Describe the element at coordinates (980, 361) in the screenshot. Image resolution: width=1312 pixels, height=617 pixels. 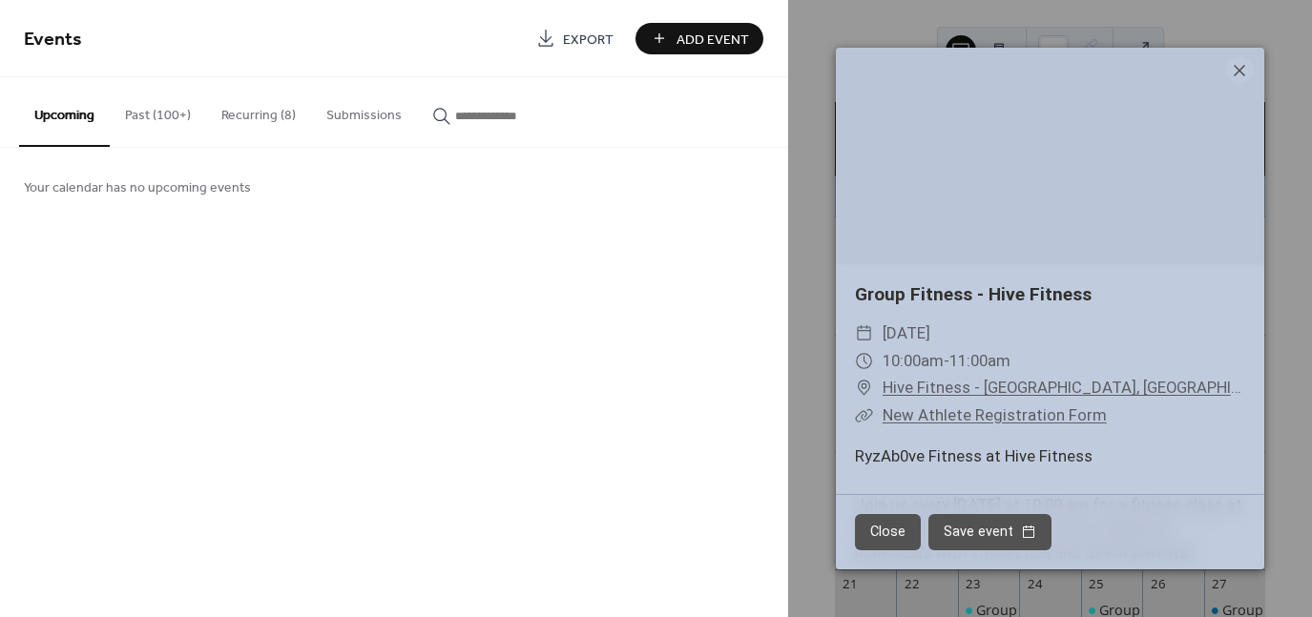
I see `span: 11:00am` at that location.